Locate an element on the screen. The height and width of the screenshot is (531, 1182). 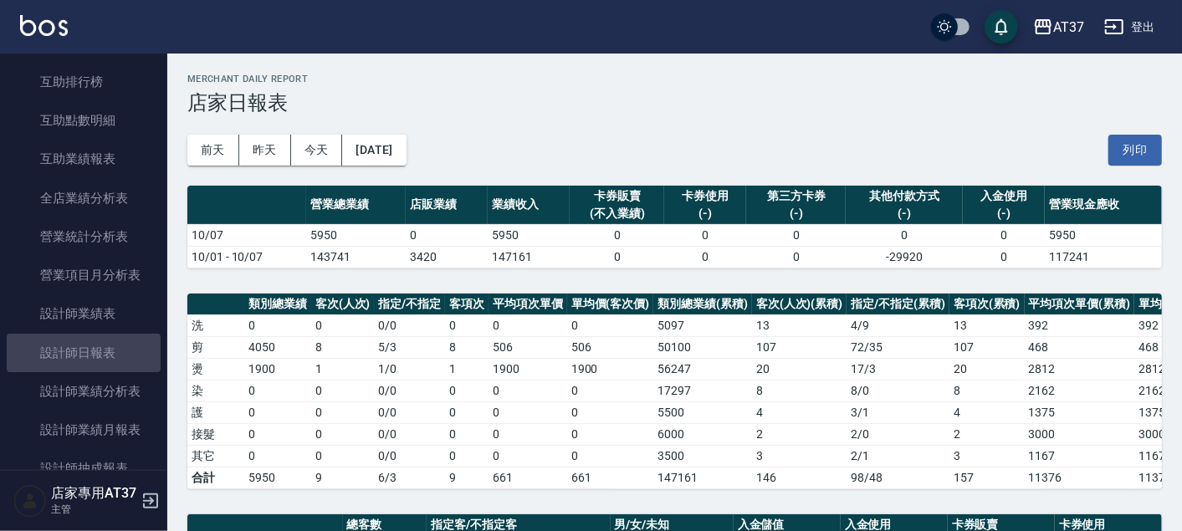
th: 業績收入 is located at coordinates (529, 205).